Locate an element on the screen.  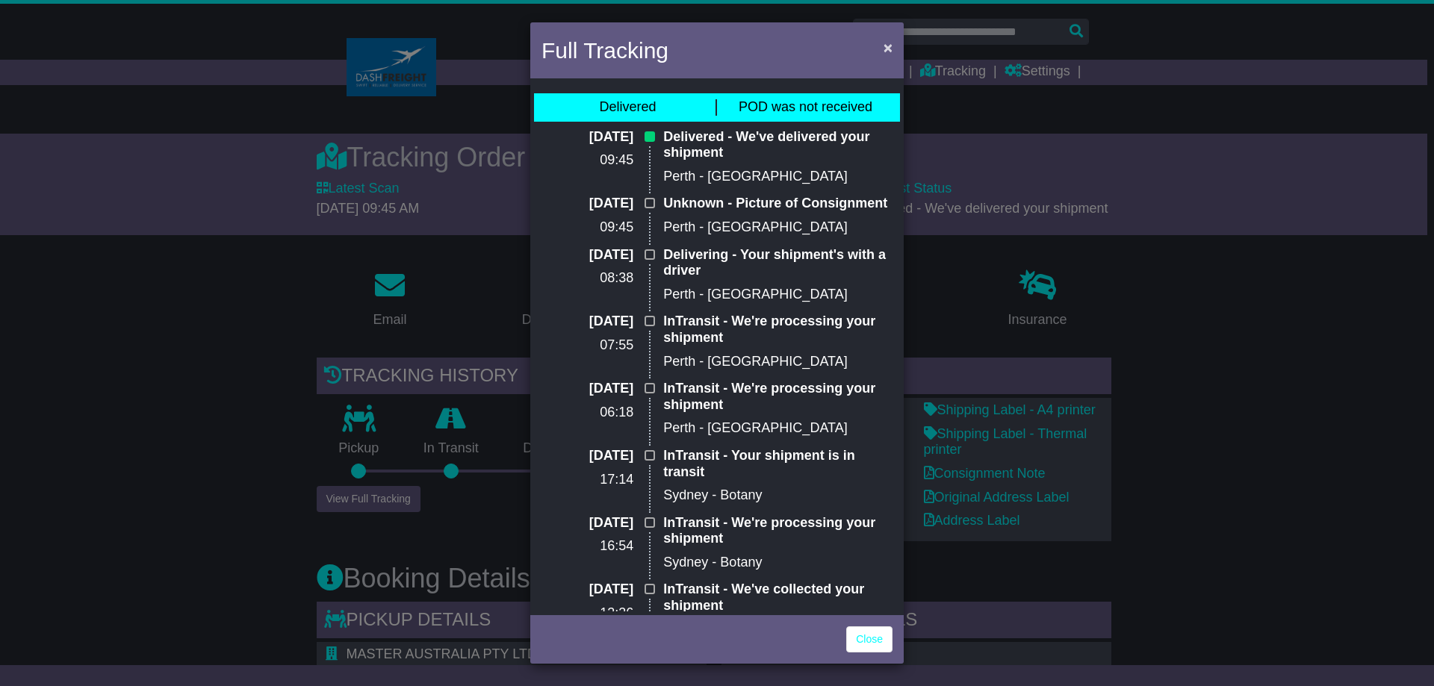
p: InTransit - We've collected your shipment is located at coordinates (778, 598).